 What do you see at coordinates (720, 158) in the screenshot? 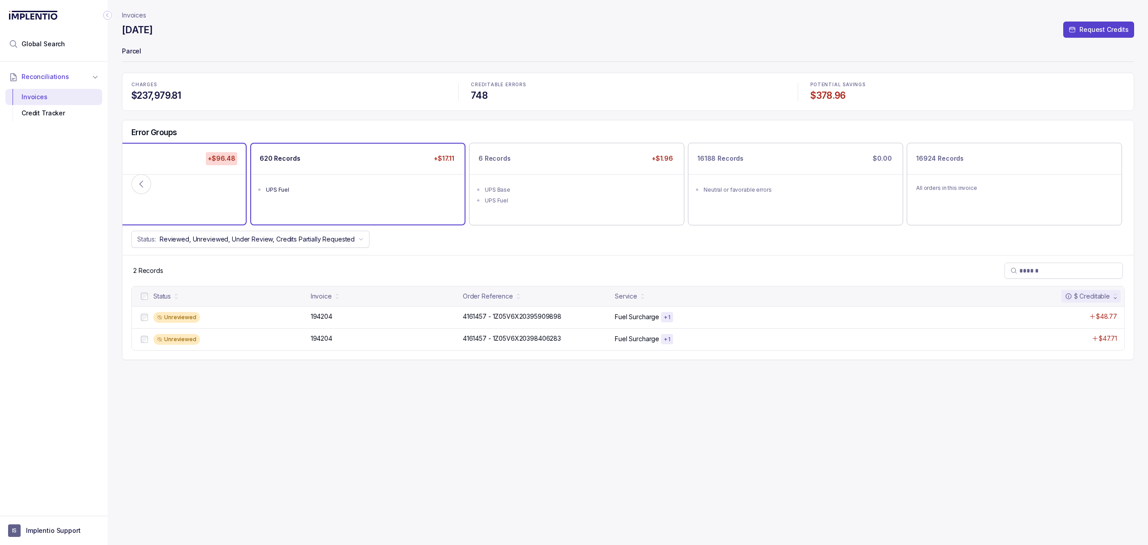
I see `p: 16188 Records` at bounding box center [720, 158].